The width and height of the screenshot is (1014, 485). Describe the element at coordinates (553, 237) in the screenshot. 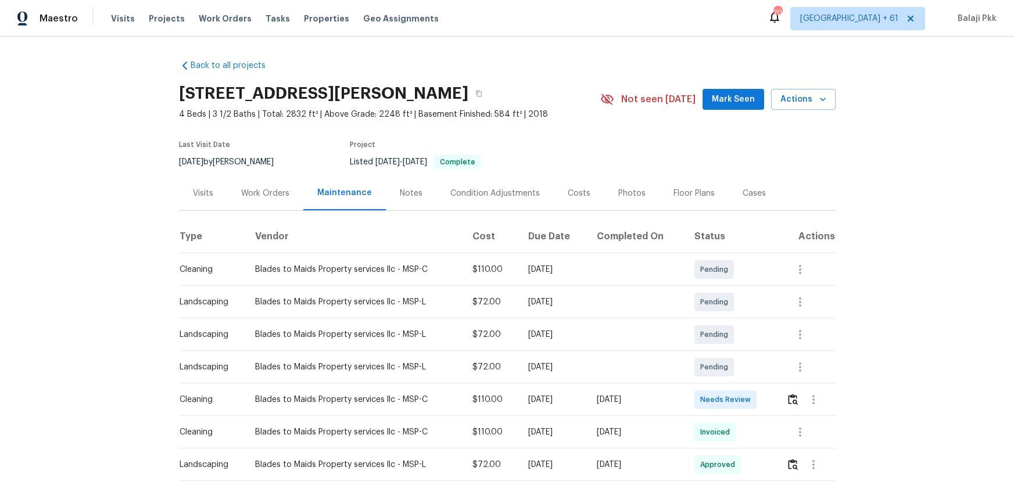

I see `th: Due Date` at that location.